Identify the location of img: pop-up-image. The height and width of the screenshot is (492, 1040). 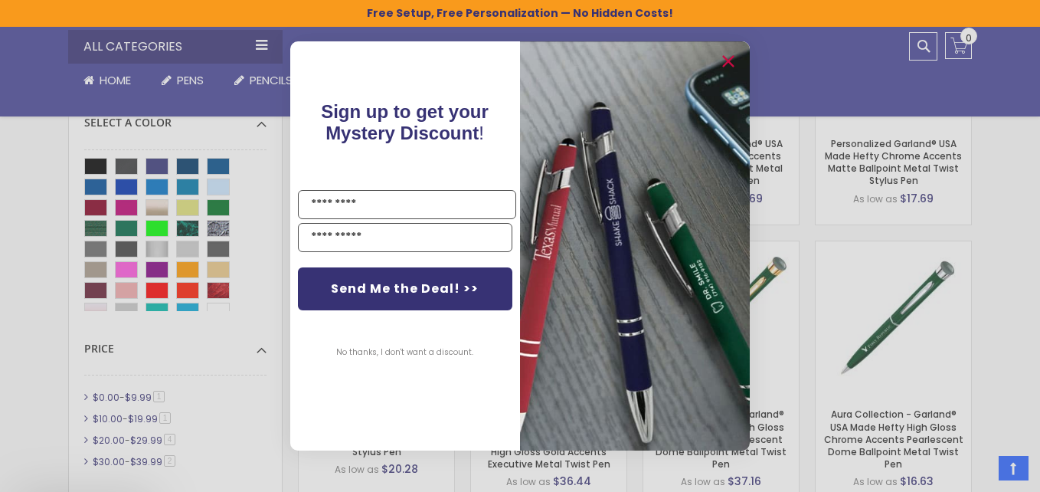
(635, 245).